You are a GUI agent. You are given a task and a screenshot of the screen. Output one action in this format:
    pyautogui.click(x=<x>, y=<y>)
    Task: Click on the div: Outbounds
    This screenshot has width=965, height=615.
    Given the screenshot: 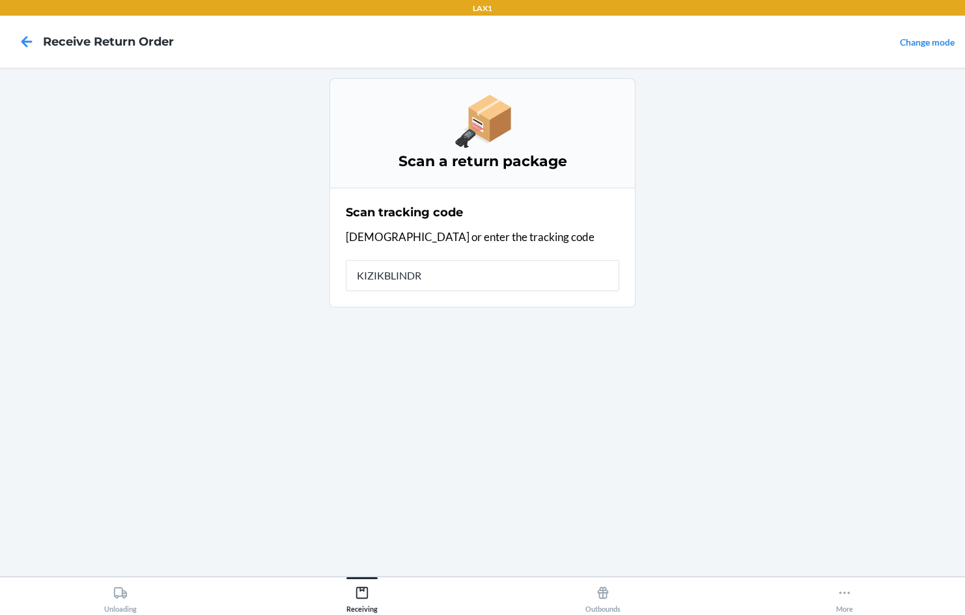 What is the action you would take?
    pyautogui.click(x=603, y=597)
    